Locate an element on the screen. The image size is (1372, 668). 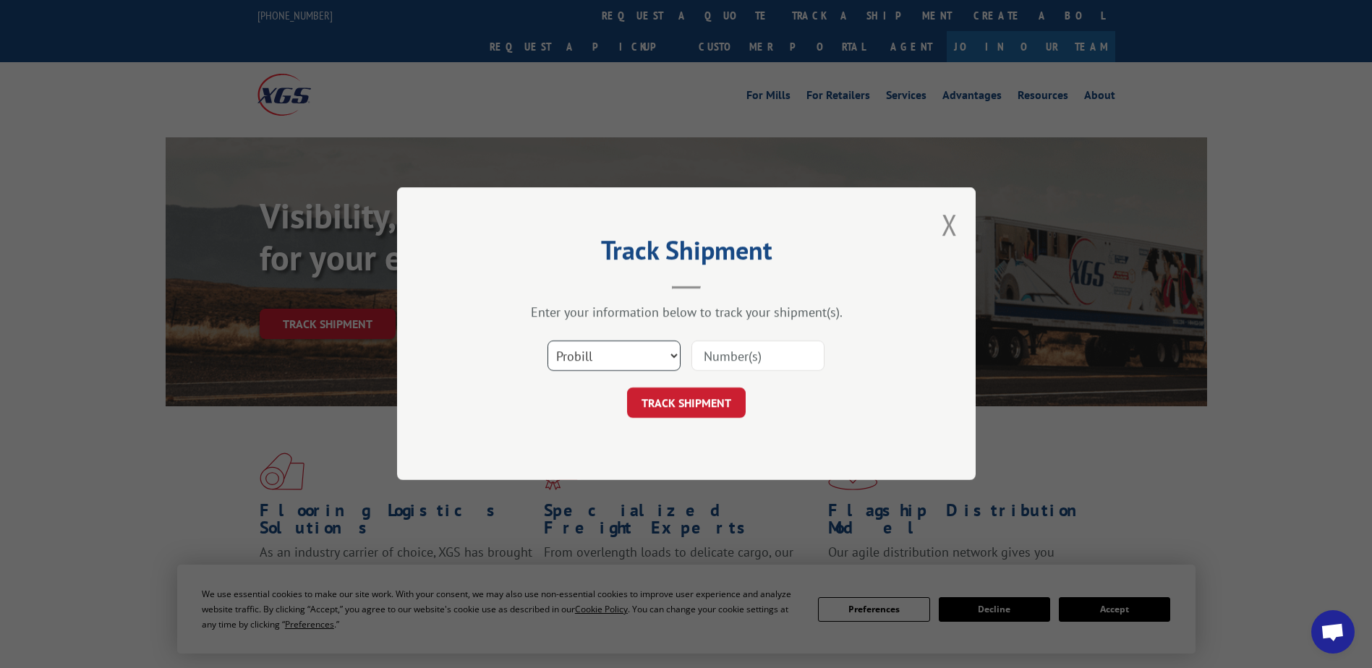
h2: Track Shipment is located at coordinates (686, 254).